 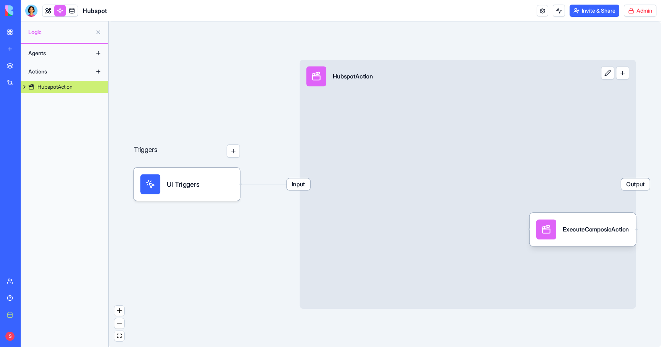 I want to click on button: zoom in, so click(x=119, y=311).